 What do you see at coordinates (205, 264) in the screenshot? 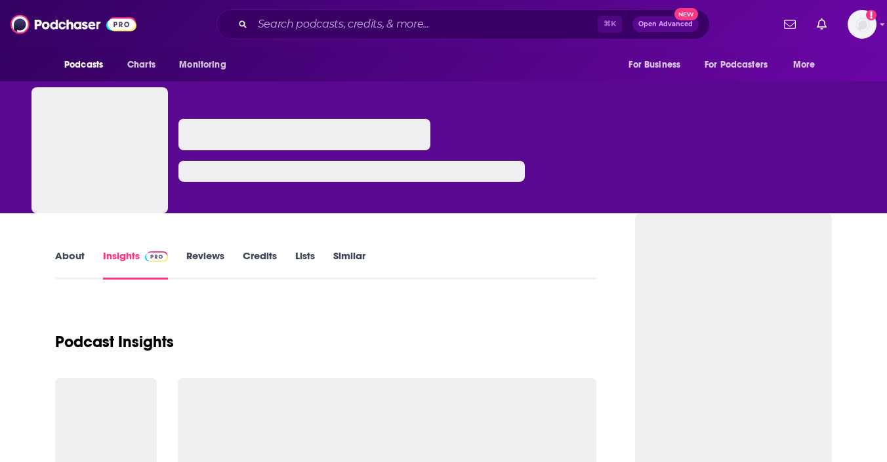
I see `a: Reviews` at bounding box center [205, 264].